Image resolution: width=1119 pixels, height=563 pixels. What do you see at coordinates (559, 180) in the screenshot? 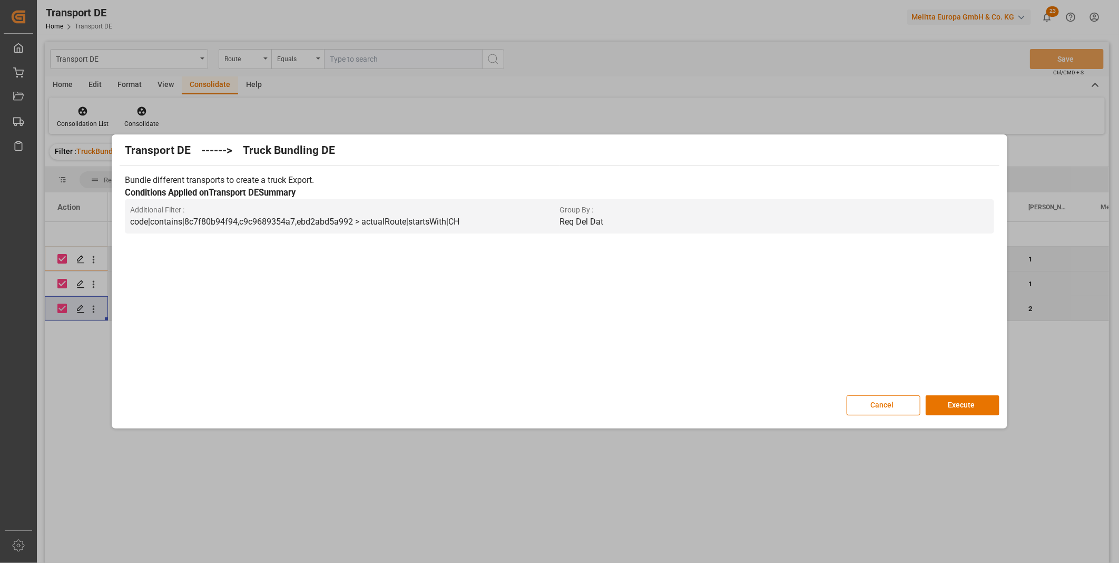
I see `p: Bundle different transports to create a truck Export.` at bounding box center [559, 180].